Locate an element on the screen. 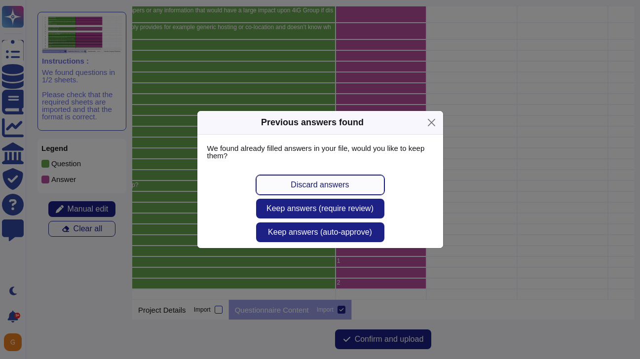 The height and width of the screenshot is (359, 640). button: Keep answers (require review) is located at coordinates (320, 209).